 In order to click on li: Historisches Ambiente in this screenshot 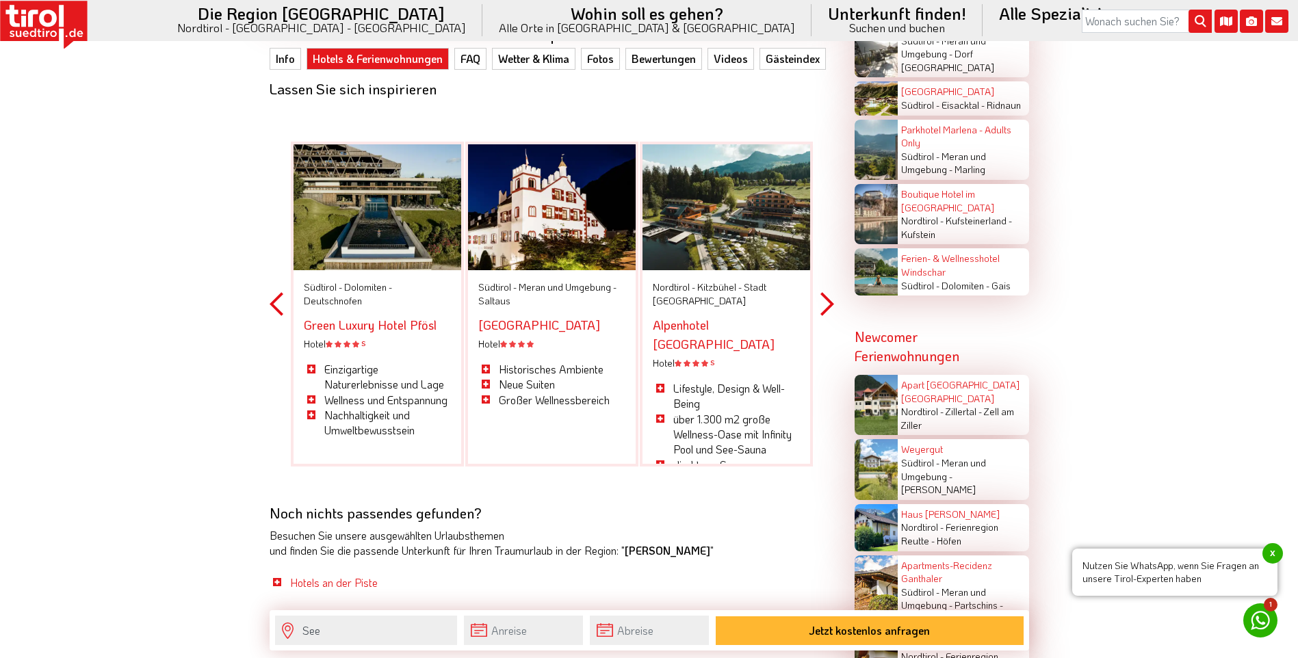, I will do `click(551, 369)`.